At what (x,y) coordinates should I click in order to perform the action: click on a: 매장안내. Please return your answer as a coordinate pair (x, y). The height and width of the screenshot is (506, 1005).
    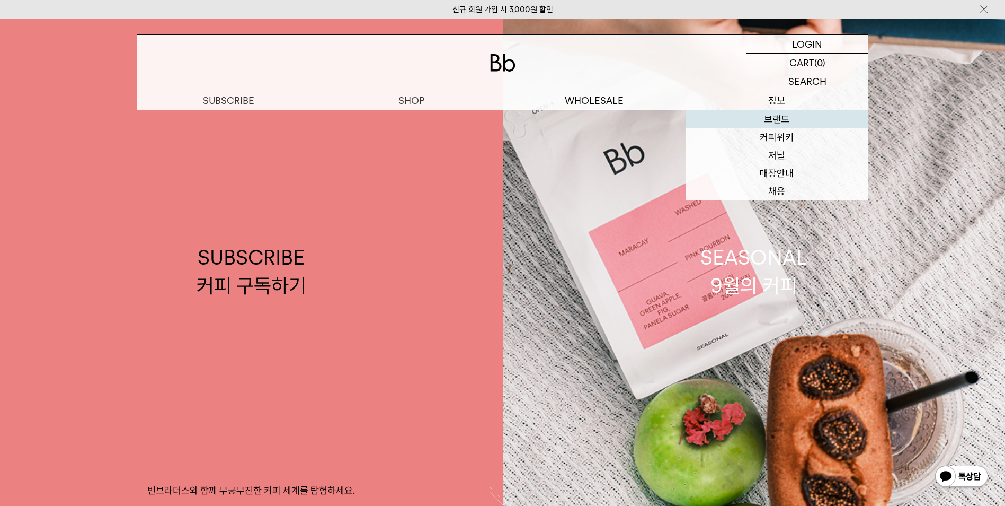
    Looking at the image, I should click on (777, 173).